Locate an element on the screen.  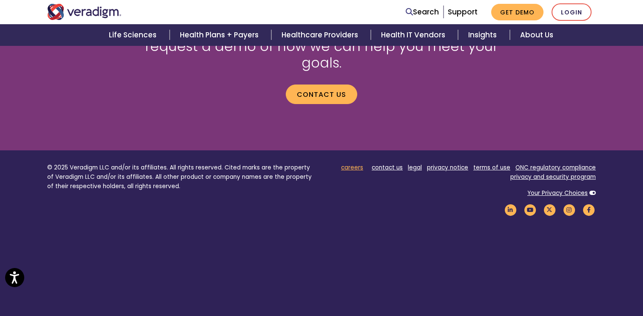
a: Veradigm Twitter Link is located at coordinates (549, 210).